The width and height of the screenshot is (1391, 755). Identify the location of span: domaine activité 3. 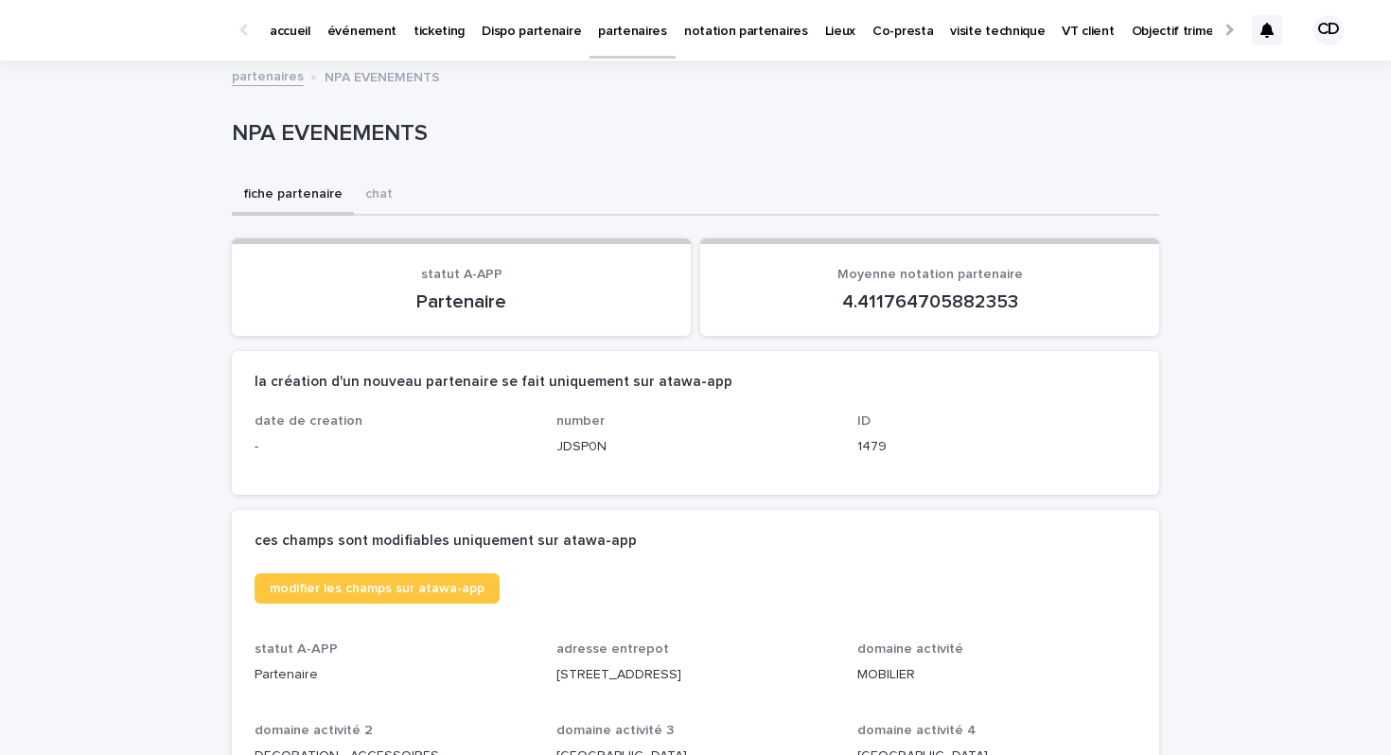
(615, 731).